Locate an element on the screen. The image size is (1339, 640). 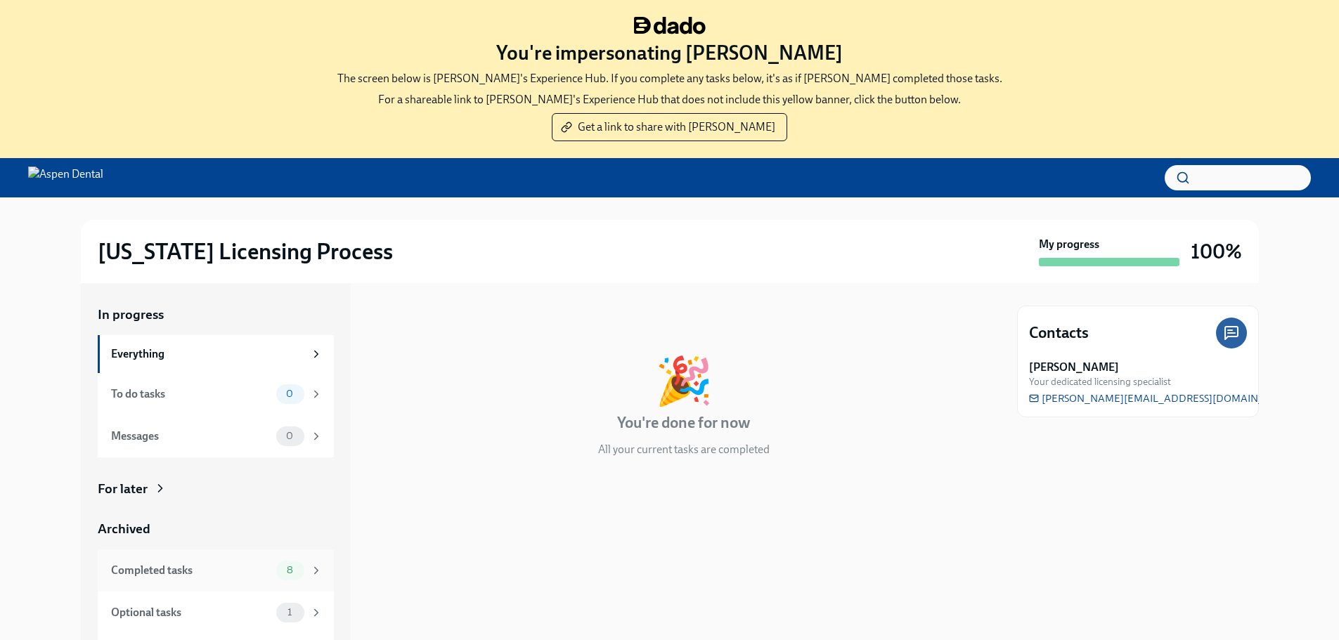
a: Archived is located at coordinates (216, 529).